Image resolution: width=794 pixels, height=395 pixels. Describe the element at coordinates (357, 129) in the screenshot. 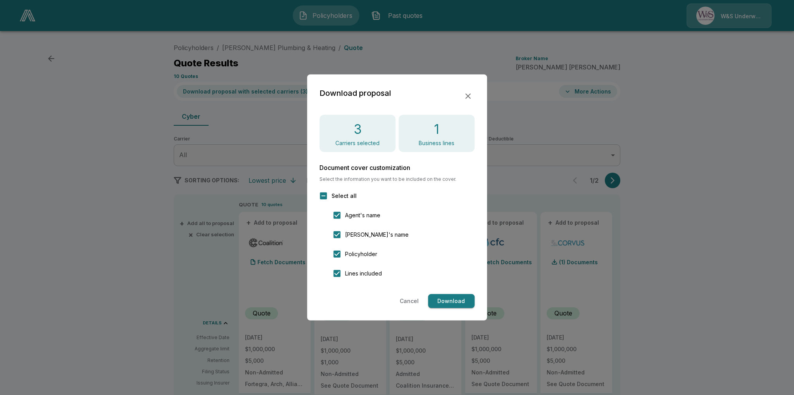

I see `h4: 3` at that location.